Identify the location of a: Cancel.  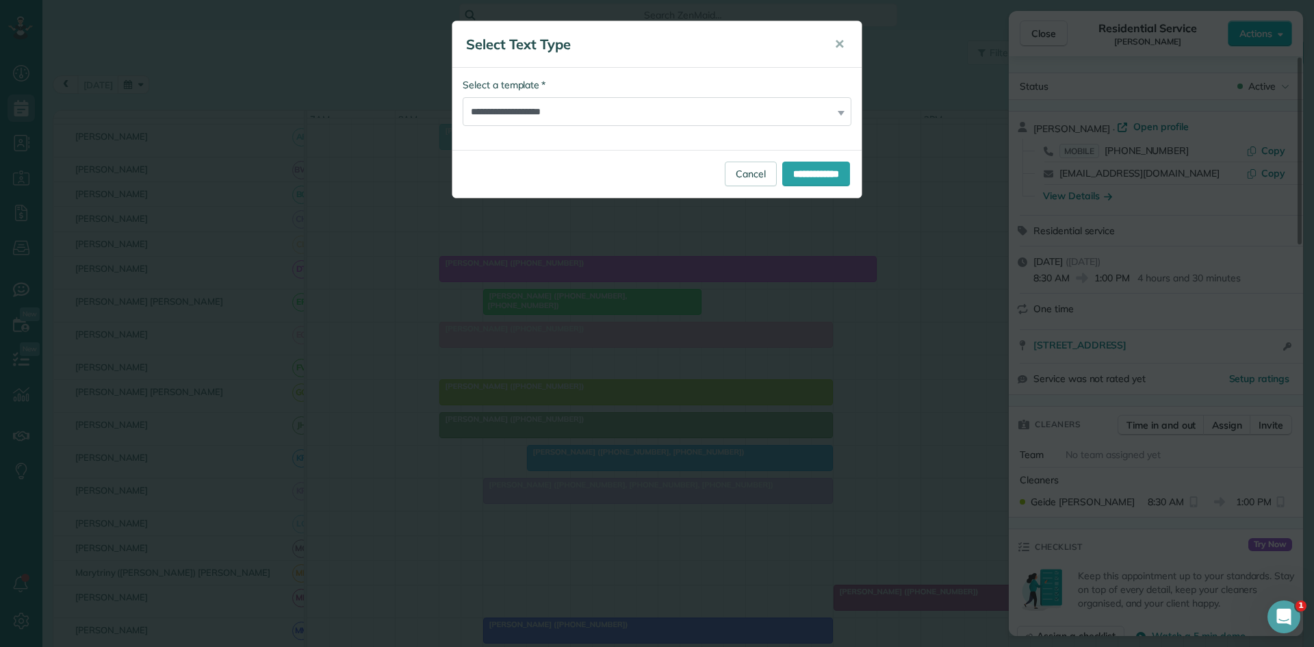
(751, 174).